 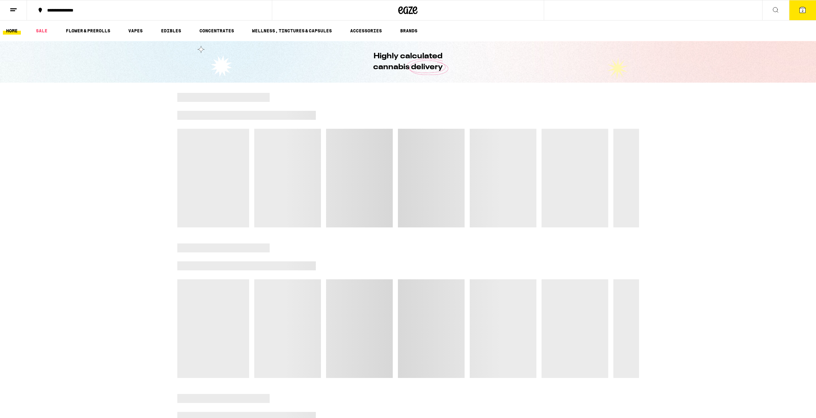 I want to click on a: SALE, so click(x=42, y=31).